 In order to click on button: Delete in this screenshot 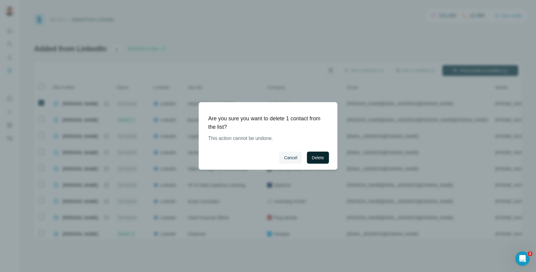, I will do `click(318, 158)`.